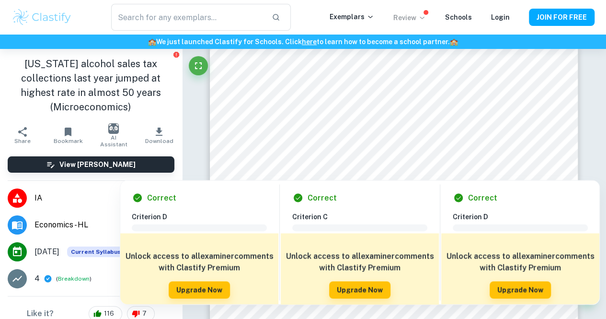  I want to click on a: Login, so click(500, 17).